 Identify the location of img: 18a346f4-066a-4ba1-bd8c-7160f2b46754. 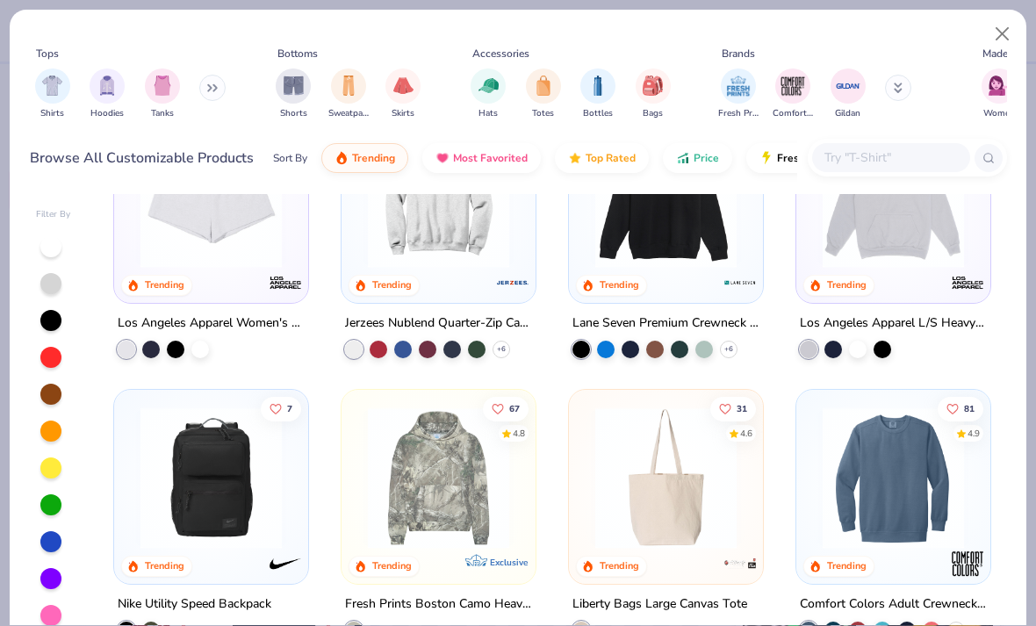
(665, 477).